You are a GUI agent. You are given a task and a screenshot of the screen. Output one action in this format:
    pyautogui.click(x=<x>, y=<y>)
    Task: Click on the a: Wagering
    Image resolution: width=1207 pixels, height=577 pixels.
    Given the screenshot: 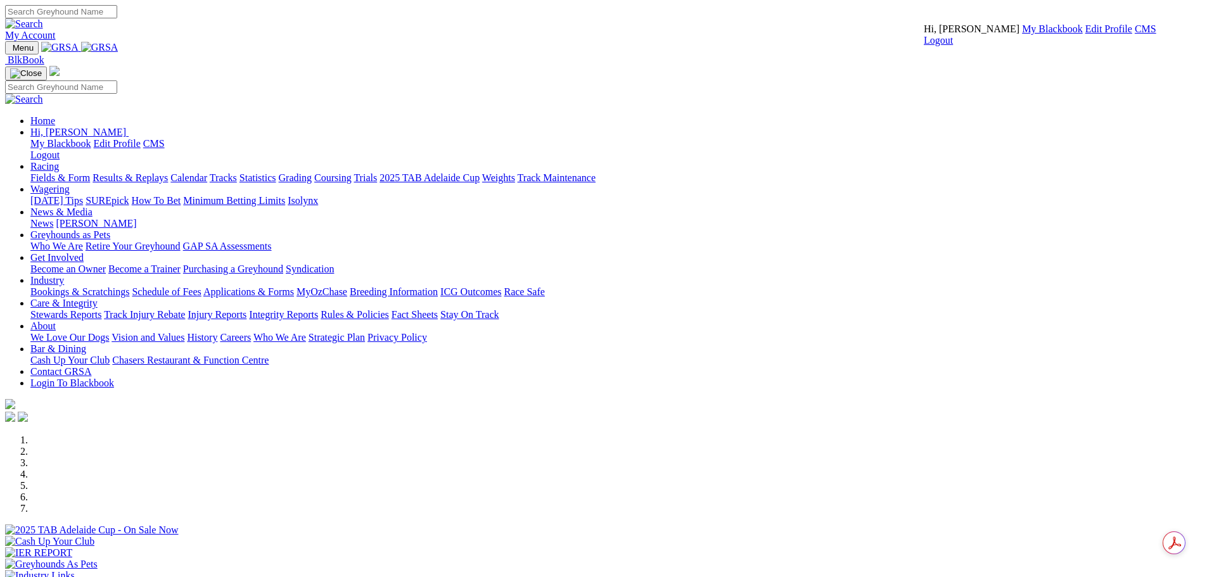 What is the action you would take?
    pyautogui.click(x=50, y=189)
    